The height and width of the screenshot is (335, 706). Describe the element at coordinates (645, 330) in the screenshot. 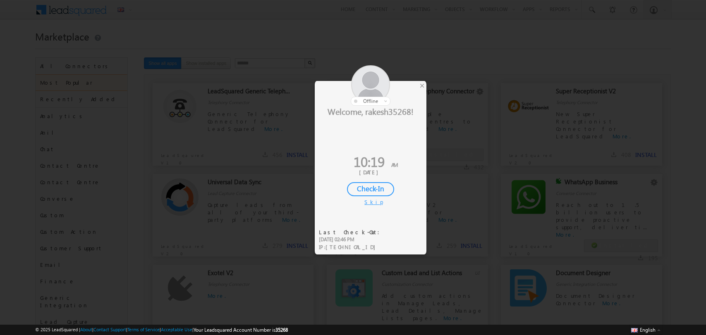

I see `button: English` at that location.